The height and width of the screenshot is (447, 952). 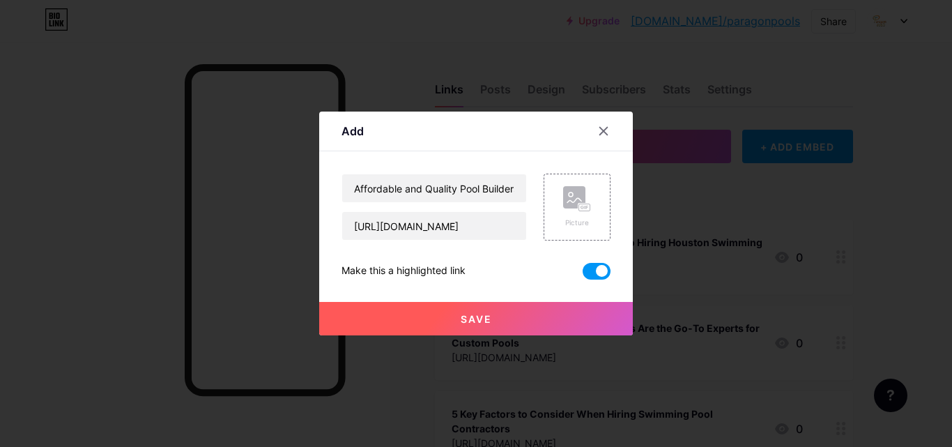 I want to click on input: Title, so click(x=434, y=188).